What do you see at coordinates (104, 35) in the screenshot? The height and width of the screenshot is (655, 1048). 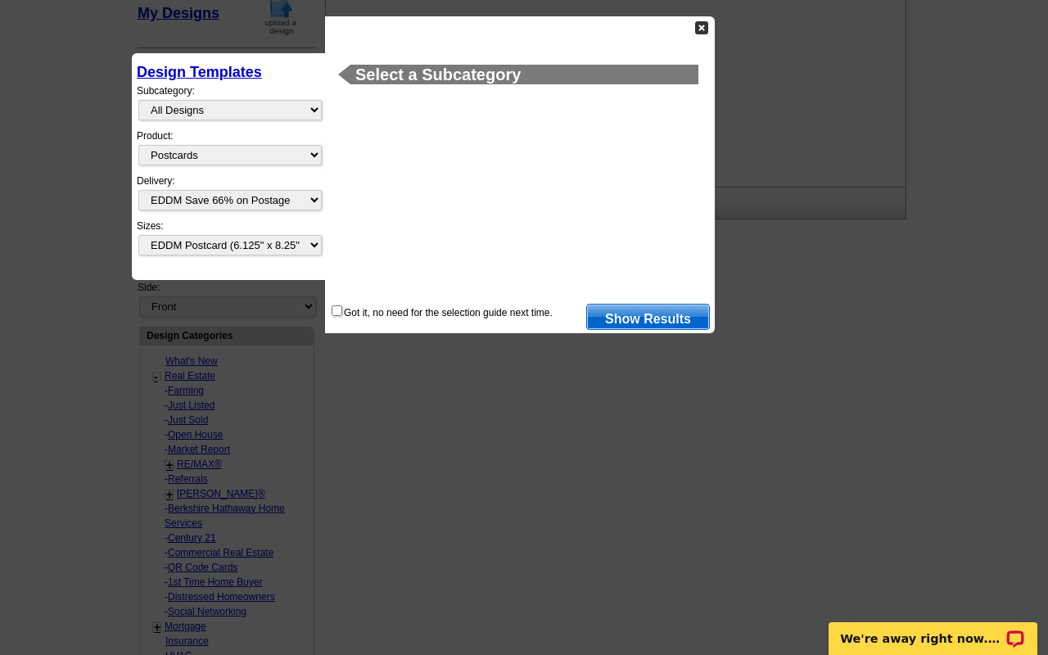 I see `p: We're away right now. Please check back later!` at bounding box center [104, 35].